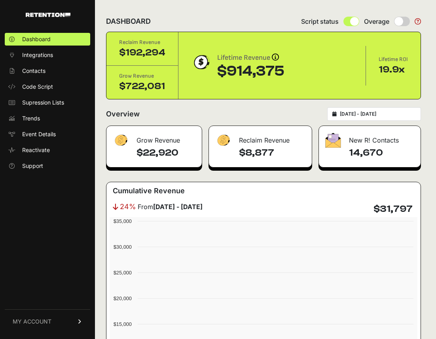 The height and width of the screenshot is (339, 436). I want to click on div: Lifetime ROI, so click(394, 59).